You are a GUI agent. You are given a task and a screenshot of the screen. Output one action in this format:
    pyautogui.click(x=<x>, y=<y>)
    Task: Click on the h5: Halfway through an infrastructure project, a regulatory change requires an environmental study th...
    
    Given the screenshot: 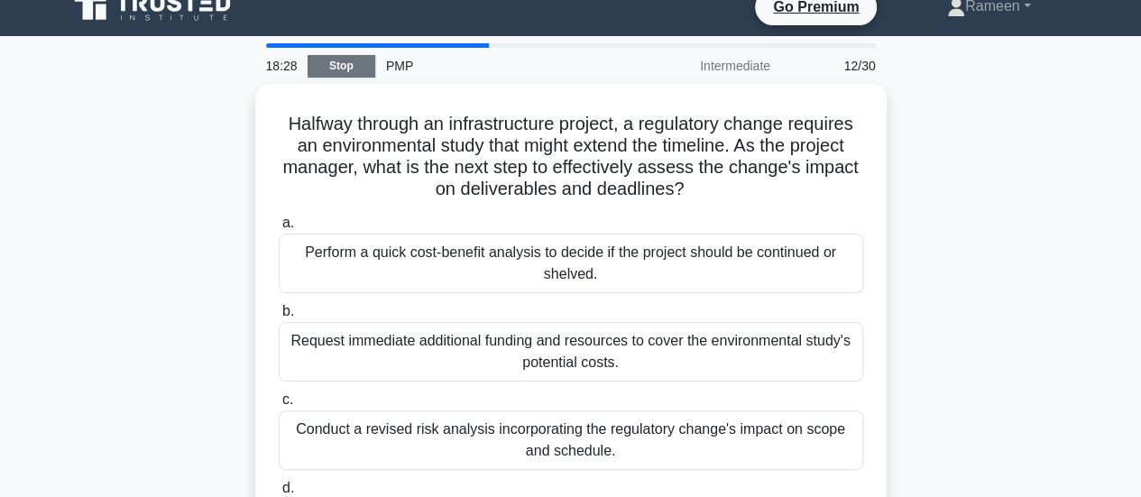 What is the action you would take?
    pyautogui.click(x=571, y=157)
    